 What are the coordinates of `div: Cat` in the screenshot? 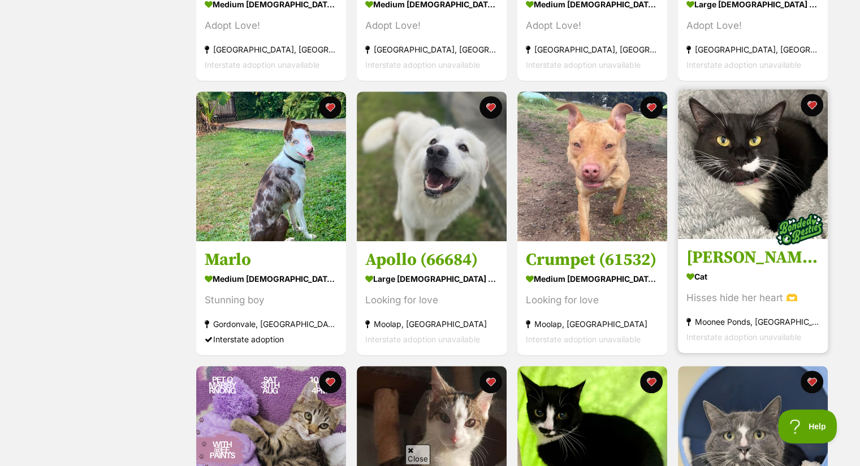 It's located at (752, 276).